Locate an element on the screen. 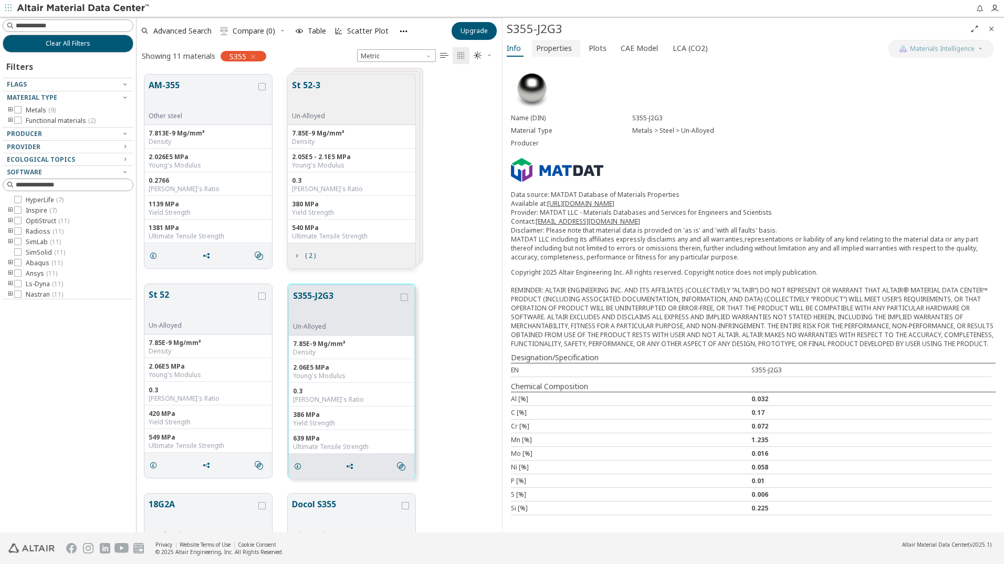  span: ( 2 ) is located at coordinates (92, 120).